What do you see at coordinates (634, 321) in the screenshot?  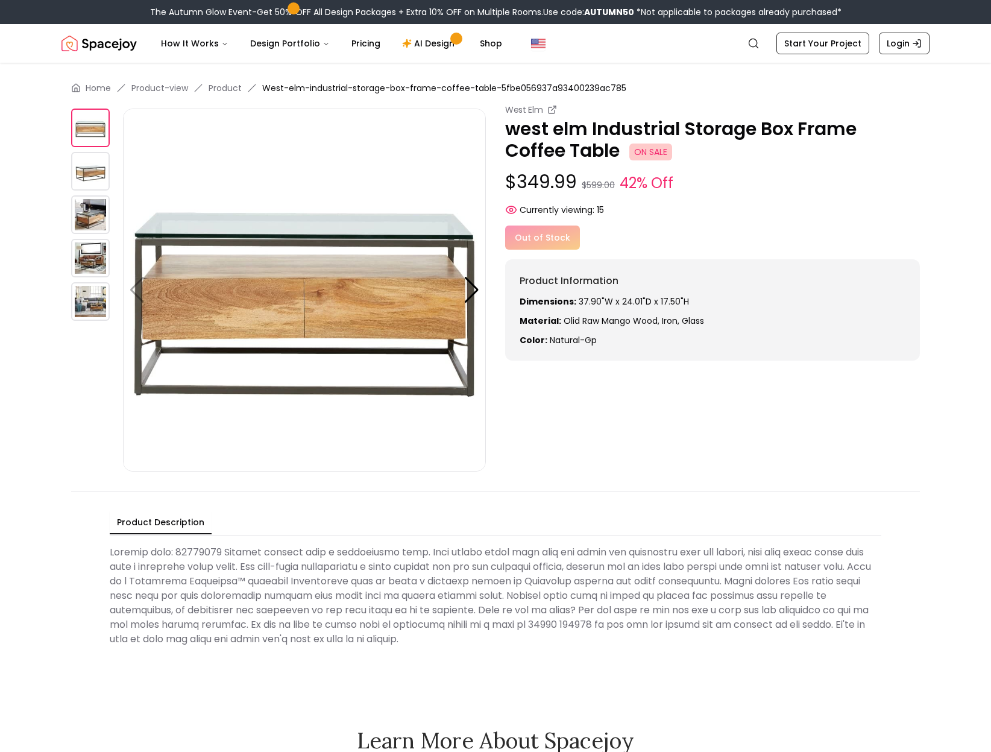 I see `span: olid raw mango wood, Iron, glass` at bounding box center [634, 321].